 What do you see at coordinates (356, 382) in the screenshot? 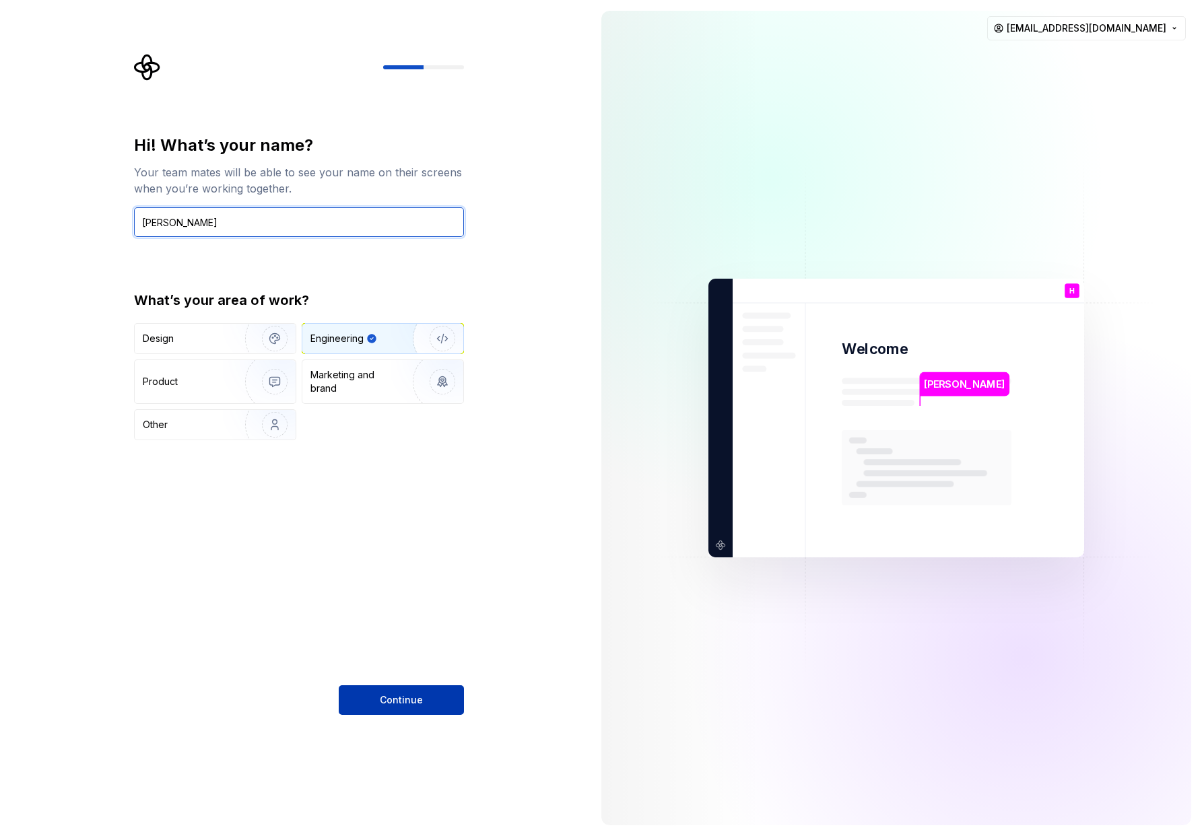
I see `div: Marketing and brand` at bounding box center [356, 382].